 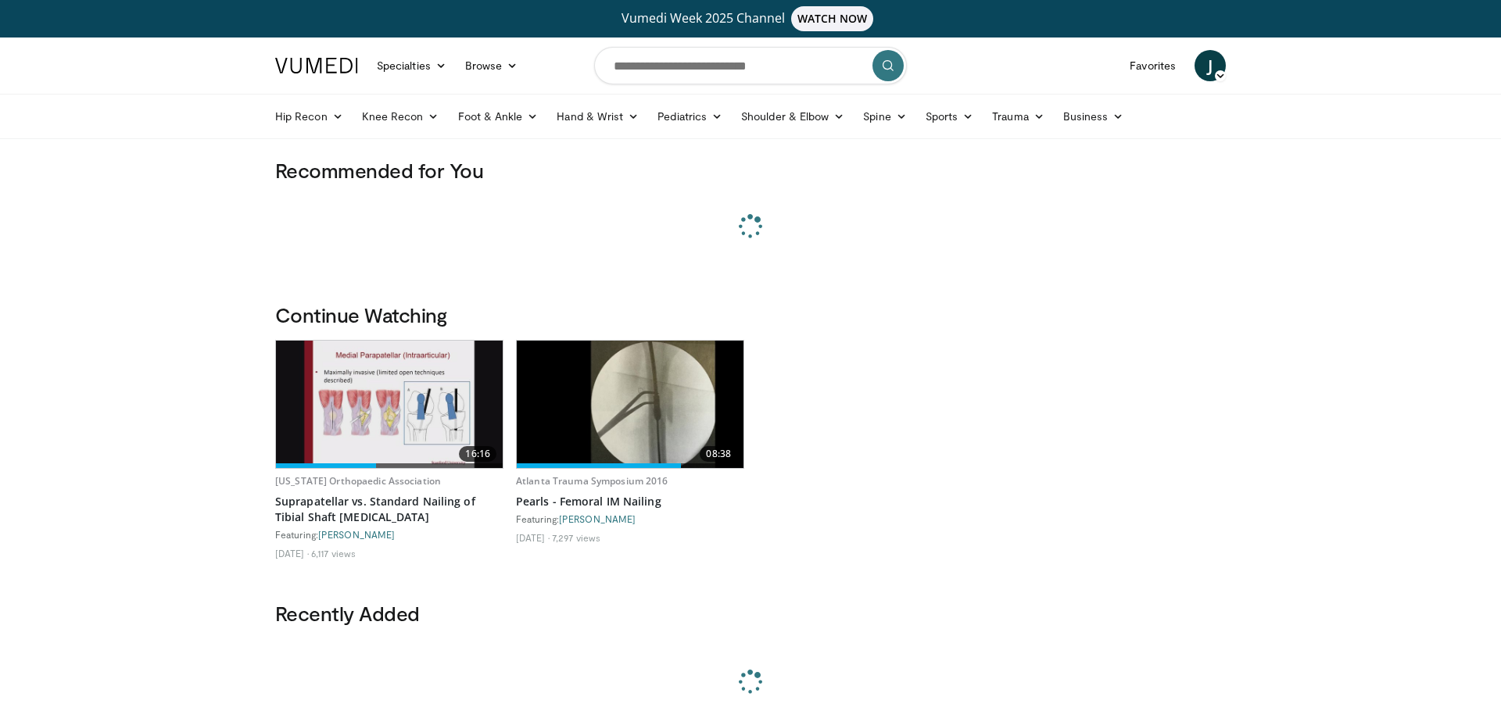 What do you see at coordinates (597, 116) in the screenshot?
I see `a: Hand & Wrist` at bounding box center [597, 116].